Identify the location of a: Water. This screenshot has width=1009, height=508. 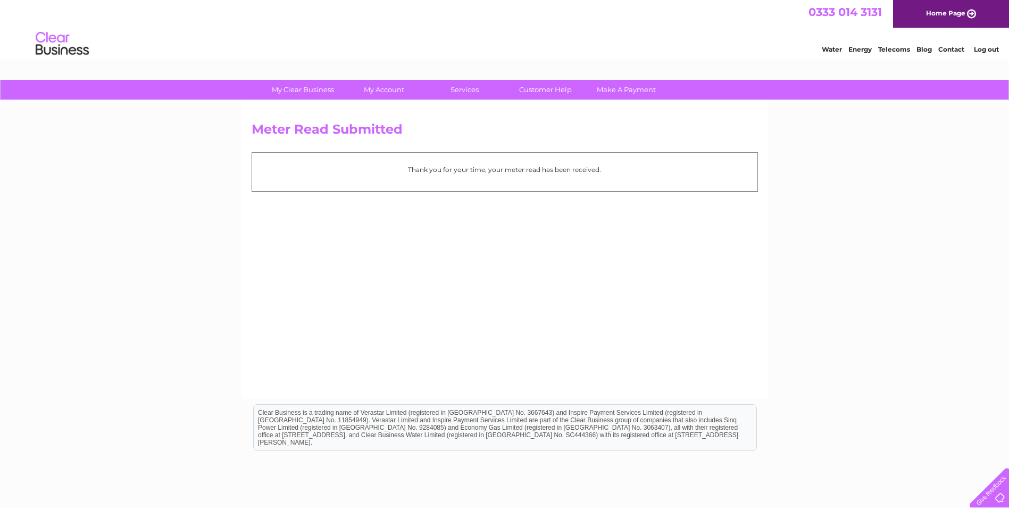
(832, 49).